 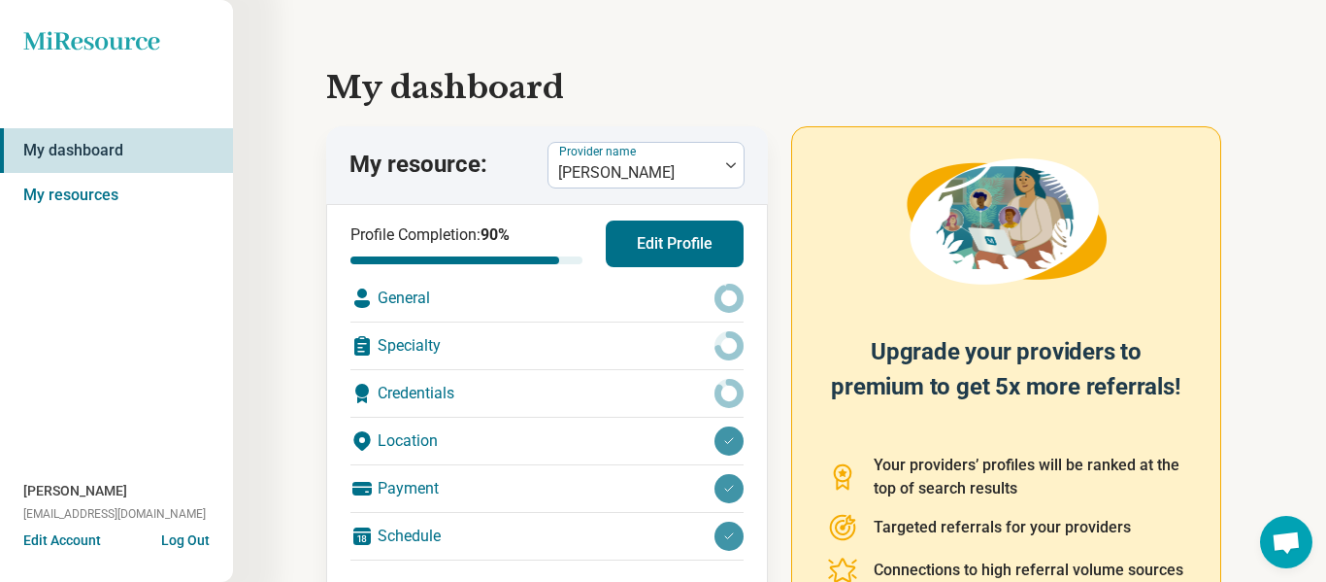 What do you see at coordinates (547, 393) in the screenshot?
I see `div: Credentials` at bounding box center [547, 393].